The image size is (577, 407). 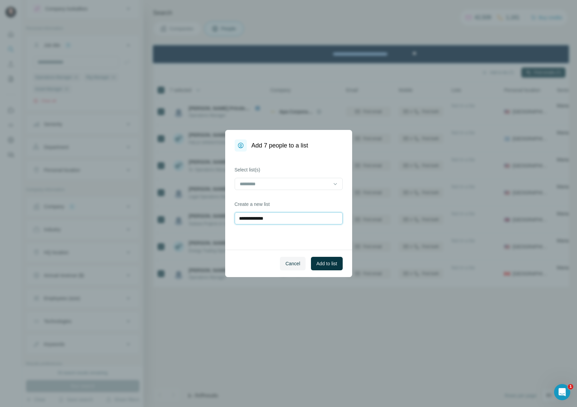 What do you see at coordinates (570, 387) in the screenshot?
I see `span: 1` at bounding box center [570, 387].